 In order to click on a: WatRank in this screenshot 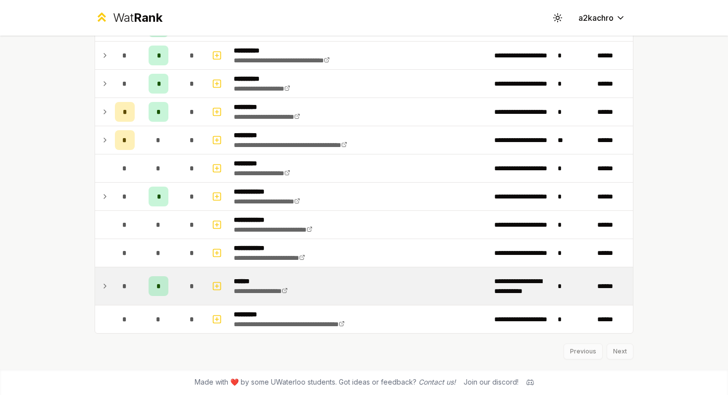, I will do `click(128, 18)`.